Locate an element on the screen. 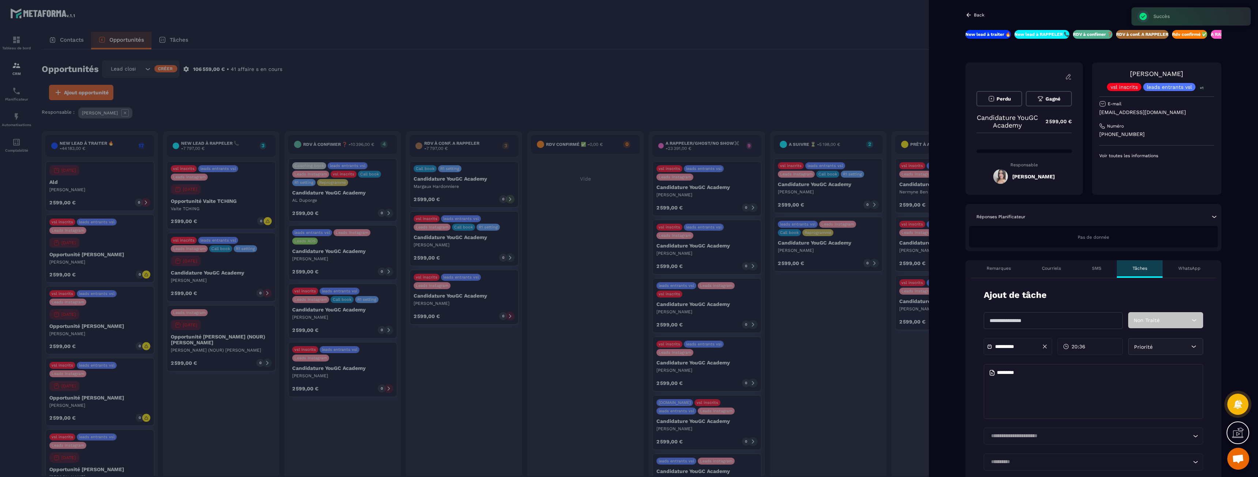 This screenshot has width=1258, height=477. p: Voir toutes les informations is located at coordinates (1157, 156).